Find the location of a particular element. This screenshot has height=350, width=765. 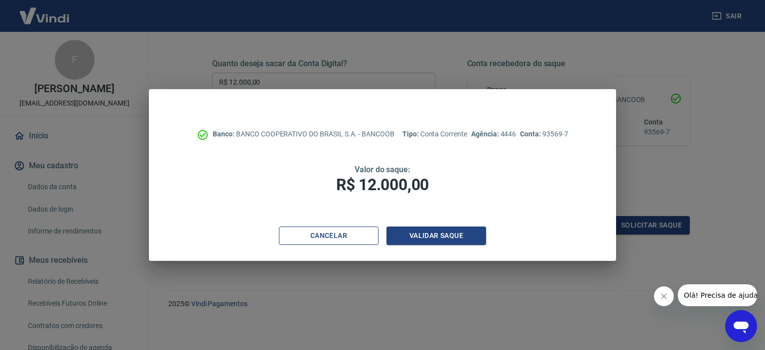

p: BANCO COOPERATIVO DO BRASIL S.A. - BANCOOB is located at coordinates (303, 134).